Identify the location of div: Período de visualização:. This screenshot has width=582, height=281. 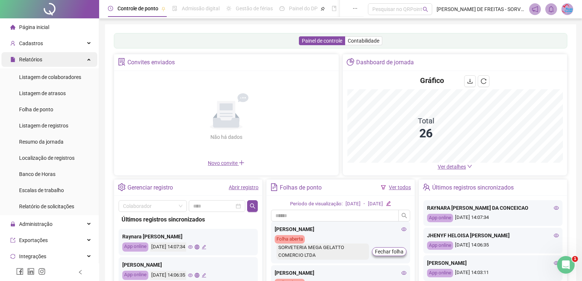
(316, 204).